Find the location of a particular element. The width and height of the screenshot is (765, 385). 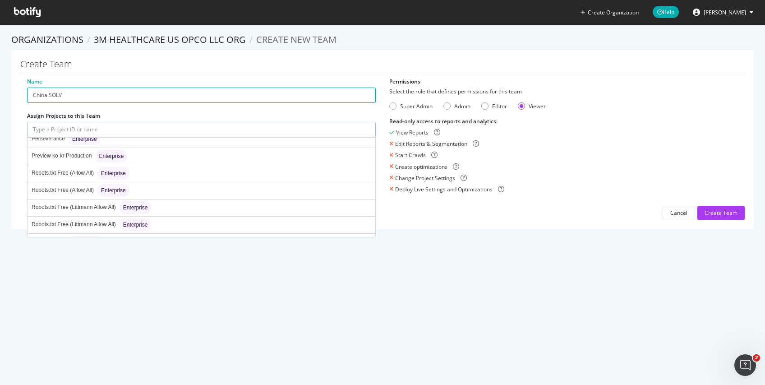

button: Create Team is located at coordinates (720, 213).